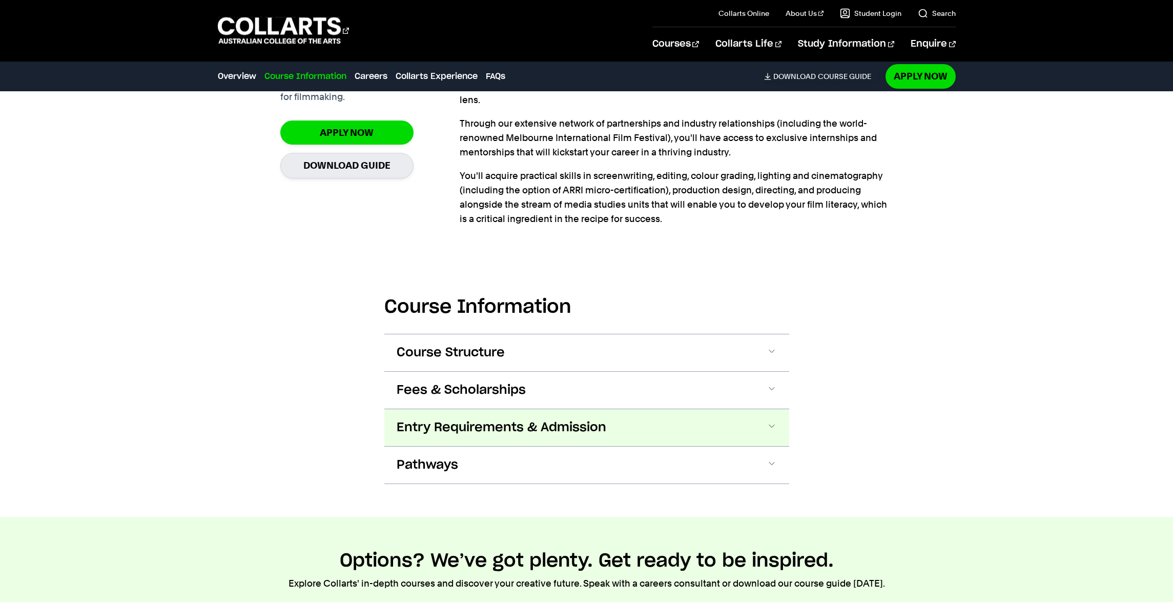 This screenshot has width=1173, height=602. Describe the element at coordinates (587, 390) in the screenshot. I see `button: Fees & Scholarships` at that location.